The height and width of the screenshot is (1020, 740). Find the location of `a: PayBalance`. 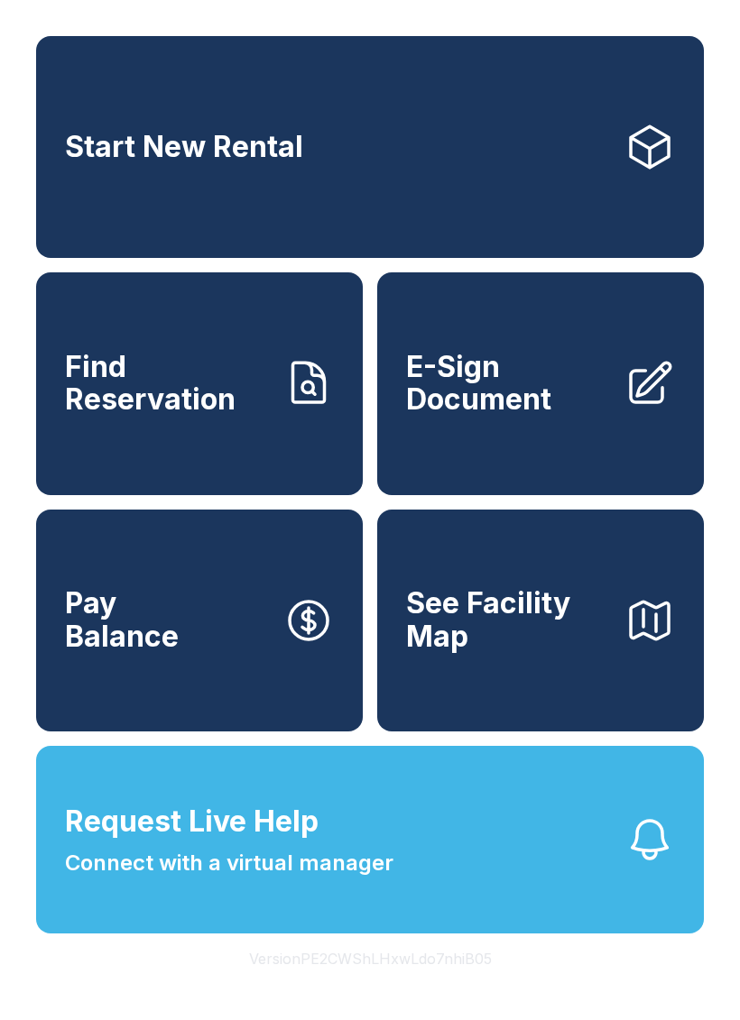

a: PayBalance is located at coordinates (199, 620).